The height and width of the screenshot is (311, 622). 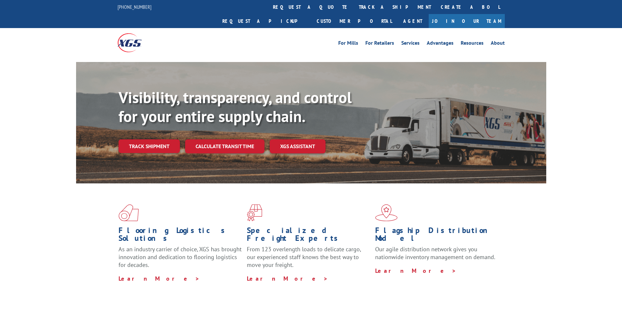 What do you see at coordinates (348, 44) in the screenshot?
I see `a: For Mills` at bounding box center [348, 44].